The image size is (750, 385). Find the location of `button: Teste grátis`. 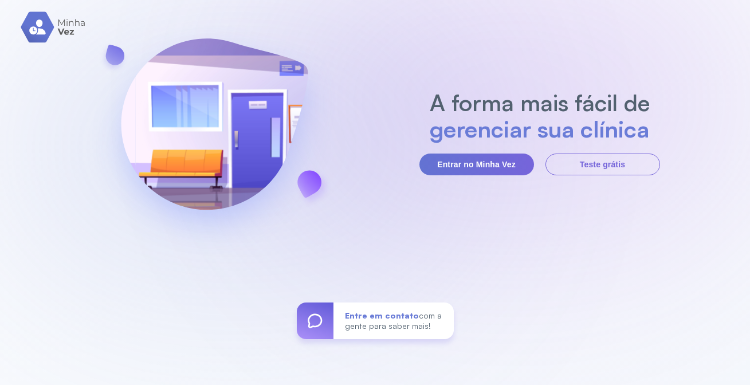

button: Teste grátis is located at coordinates (603, 165).